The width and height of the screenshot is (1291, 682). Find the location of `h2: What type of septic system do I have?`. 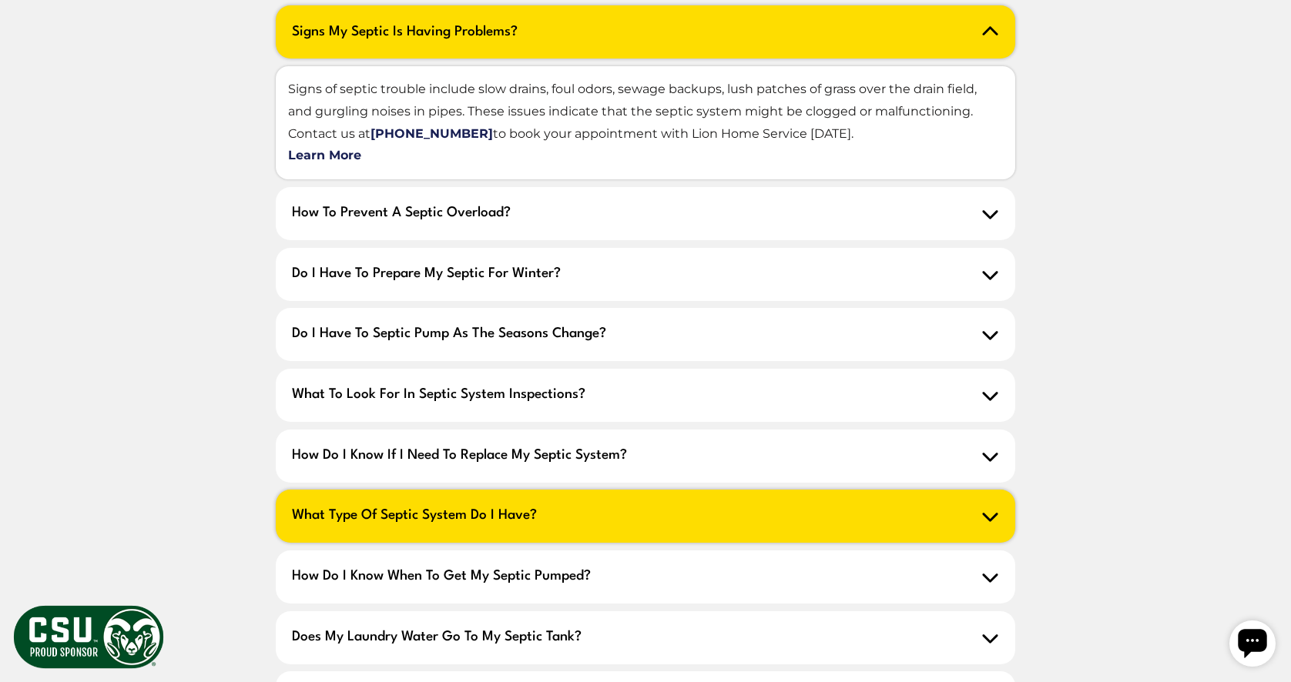

h2: What type of septic system do I have? is located at coordinates (645, 516).